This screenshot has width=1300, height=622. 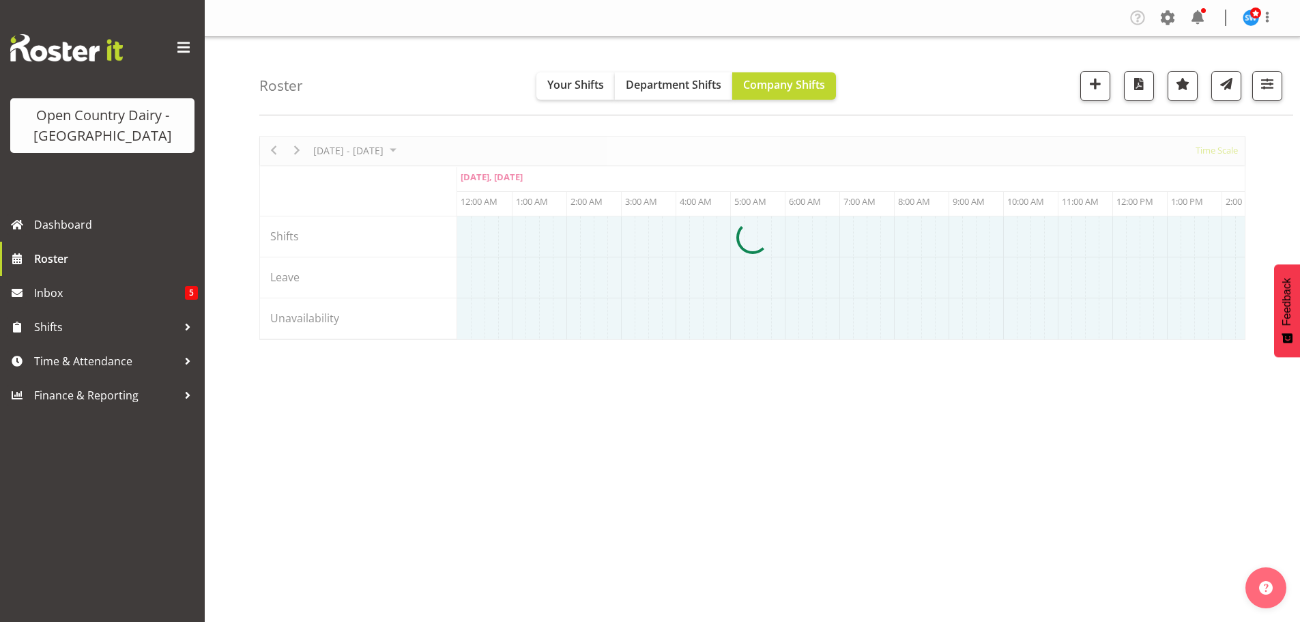 I want to click on span: Dashboard, so click(x=116, y=225).